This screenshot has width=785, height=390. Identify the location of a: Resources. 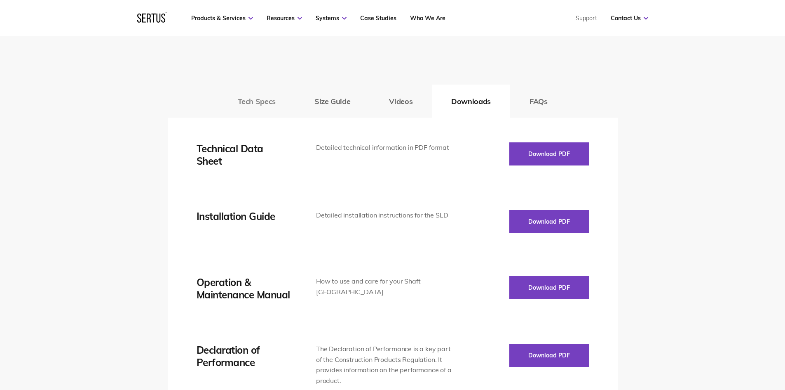
(284, 18).